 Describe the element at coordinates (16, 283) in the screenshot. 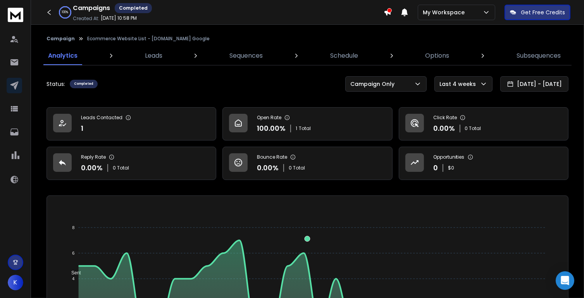

I see `span: K` at that location.